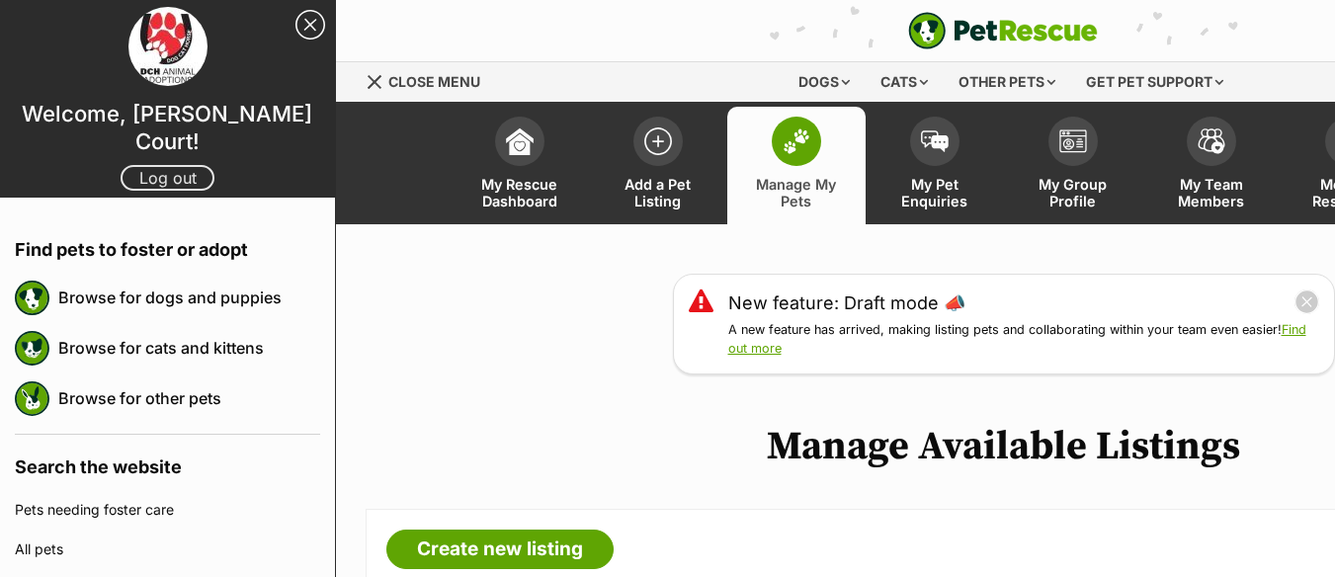 Image resolution: width=1335 pixels, height=577 pixels. What do you see at coordinates (1212, 141) in the screenshot?
I see `img: team-members-icon-5396bd8760b3fe7c0b43da4ab00e1e3bb1a5d9ba89233759b79545d2d3fc5d0d.svg` at bounding box center [1212, 141].